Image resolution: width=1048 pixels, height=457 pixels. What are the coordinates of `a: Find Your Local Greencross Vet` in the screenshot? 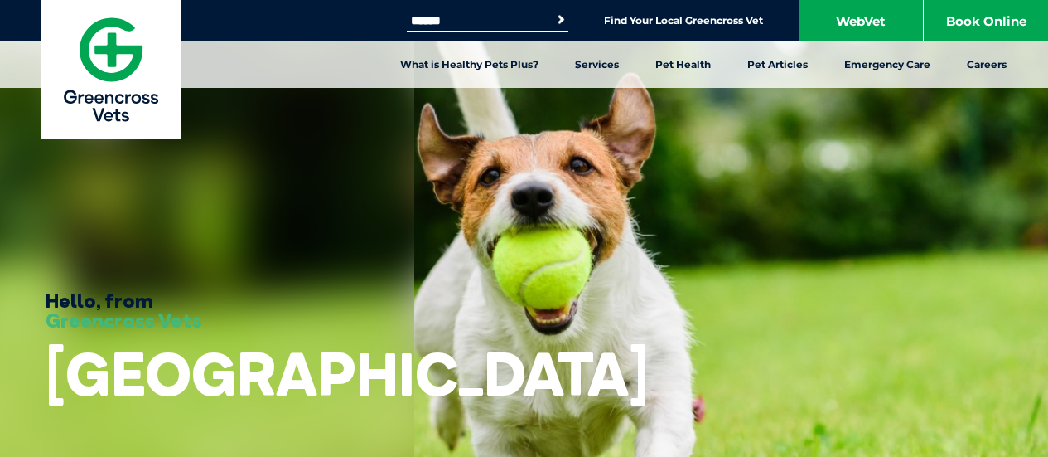 It's located at (684, 21).